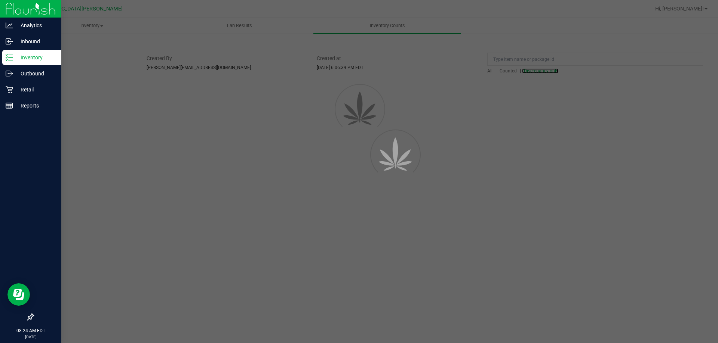 The height and width of the screenshot is (343, 718). Describe the element at coordinates (36, 106) in the screenshot. I see `p: Reports` at that location.